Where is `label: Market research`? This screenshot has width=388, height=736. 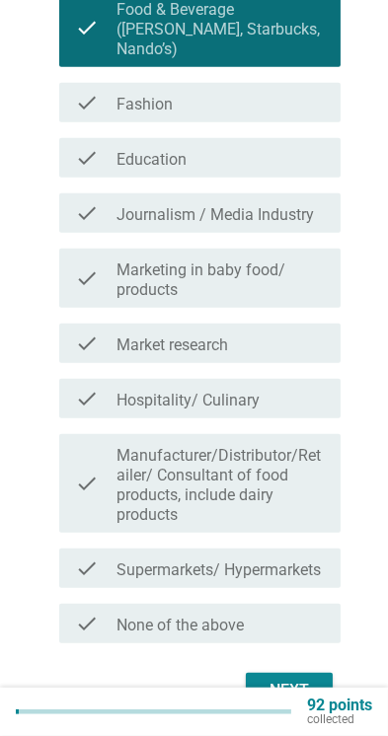
label: Market research is located at coordinates (172, 345).